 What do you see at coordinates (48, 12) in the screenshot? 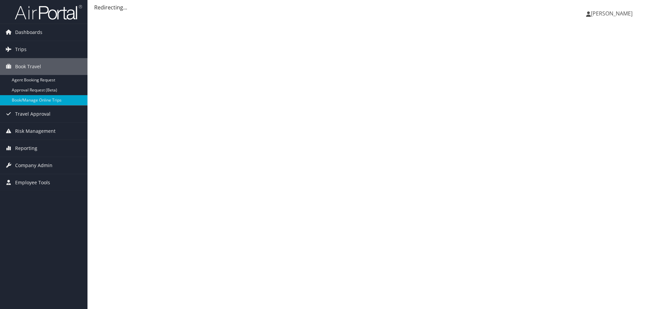
I see `img: airportal-logo.png` at bounding box center [48, 12].